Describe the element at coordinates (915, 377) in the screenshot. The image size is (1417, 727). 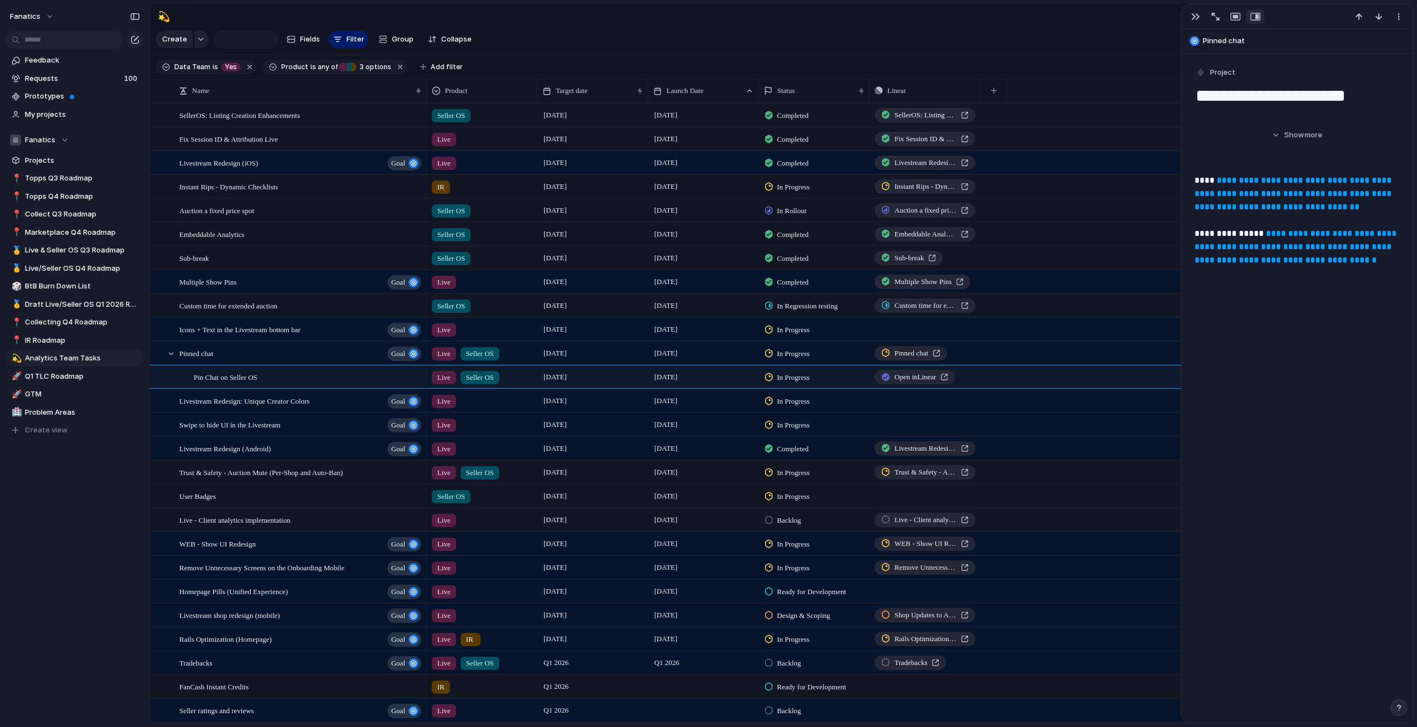
I see `span: Open in Linear` at that location.